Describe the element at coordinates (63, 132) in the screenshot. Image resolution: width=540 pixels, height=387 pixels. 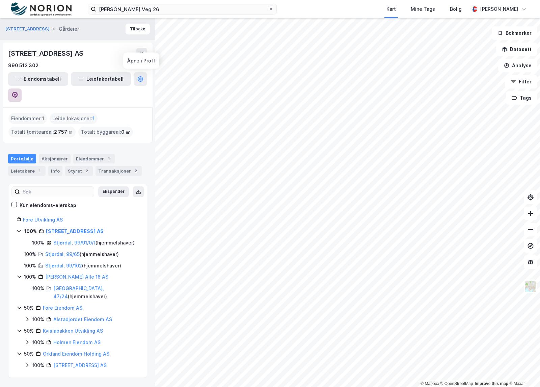
I see `span: 2 757 ㎡` at that location.